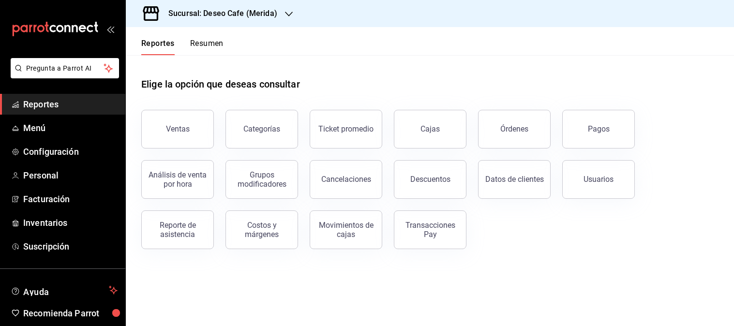  Describe the element at coordinates (514, 129) in the screenshot. I see `button: Órdenes` at that location.